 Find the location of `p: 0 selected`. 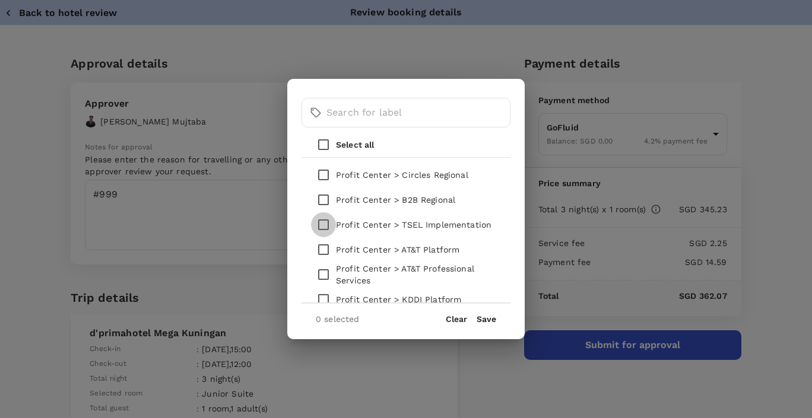

p: 0 selected is located at coordinates (338, 319).